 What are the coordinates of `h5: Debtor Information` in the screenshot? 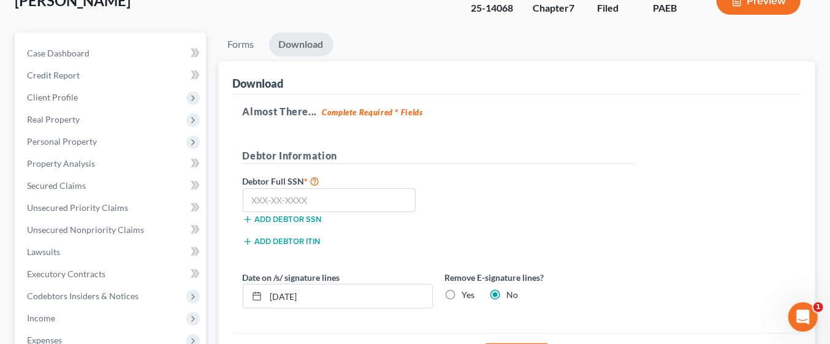 It's located at (439, 156).